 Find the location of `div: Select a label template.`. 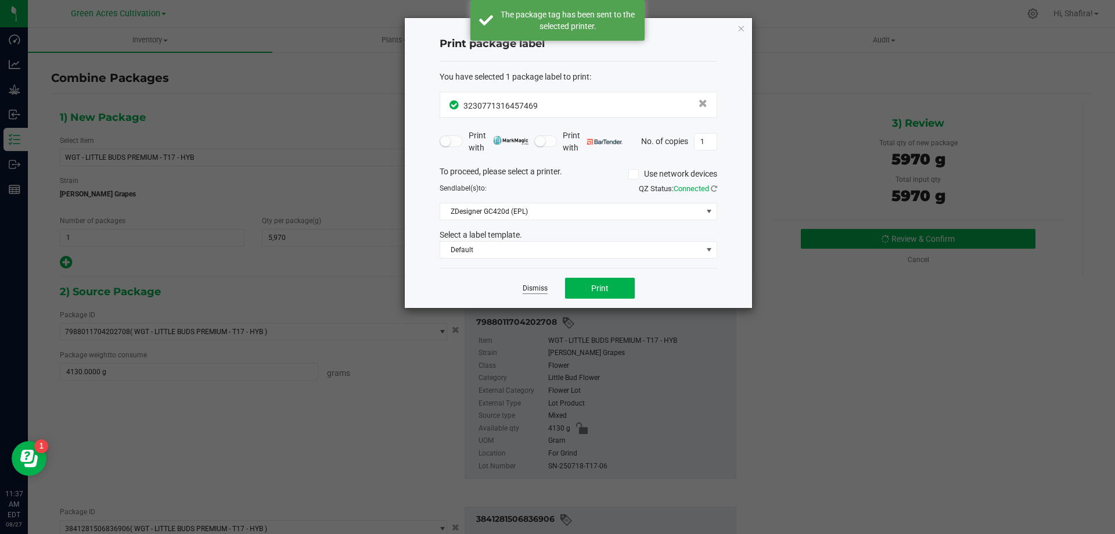

div: Select a label template. is located at coordinates (578, 235).